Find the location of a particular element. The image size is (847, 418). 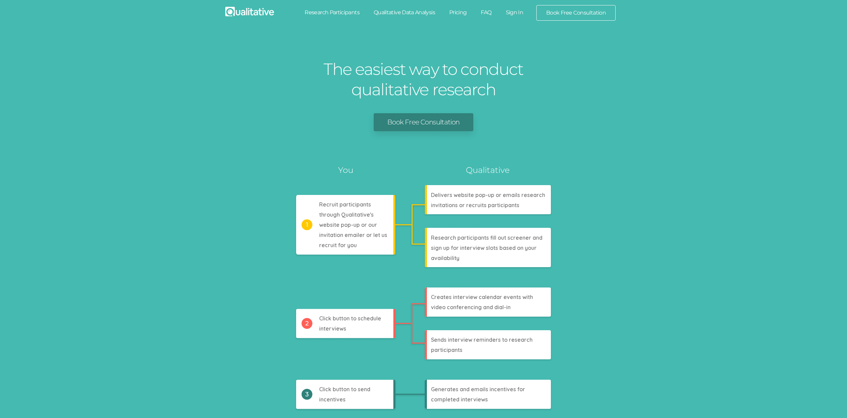

tspan: invitation emailer or let us is located at coordinates (353, 235).